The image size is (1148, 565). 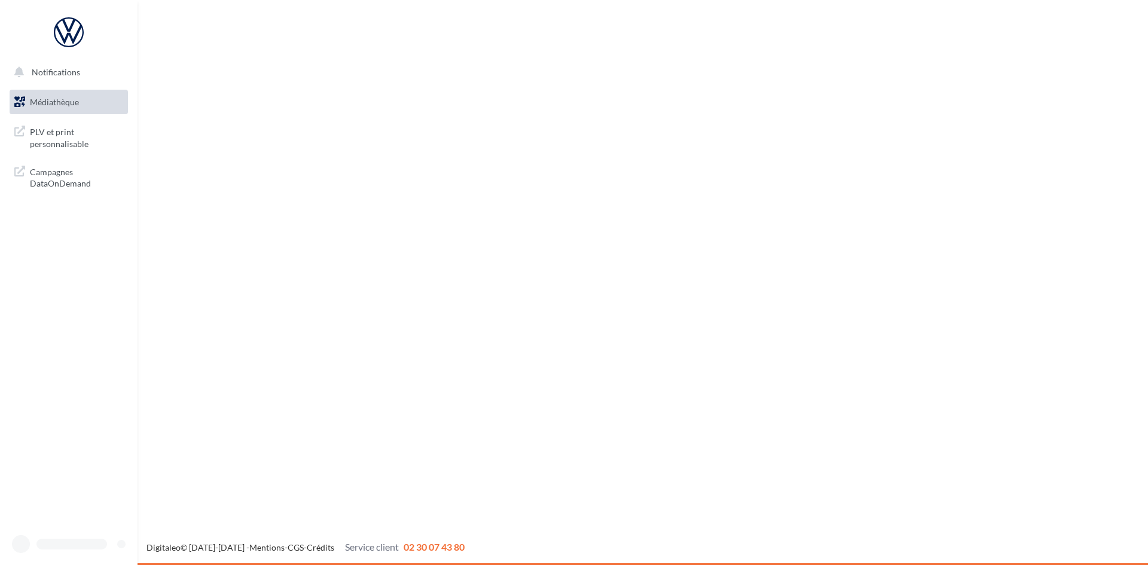 I want to click on a: Crédits, so click(x=320, y=547).